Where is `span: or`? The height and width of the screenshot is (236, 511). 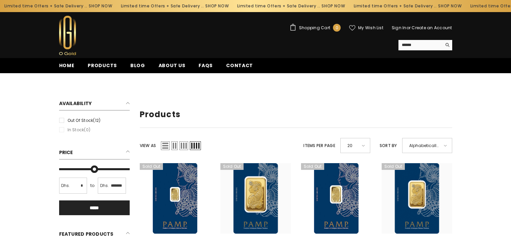 span: or is located at coordinates (409, 28).